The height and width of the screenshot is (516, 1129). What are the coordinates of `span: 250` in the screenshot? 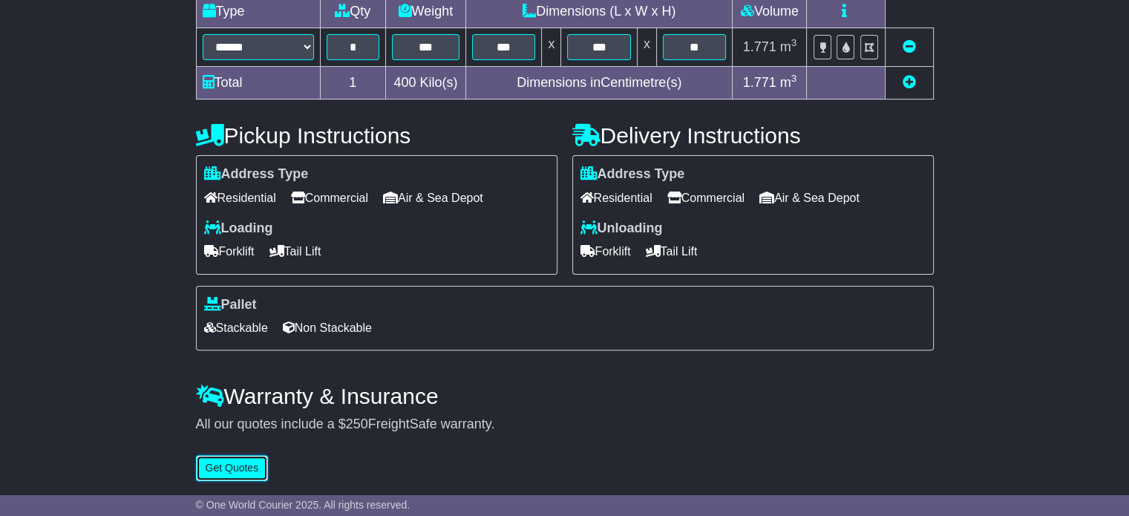 It's located at (357, 424).